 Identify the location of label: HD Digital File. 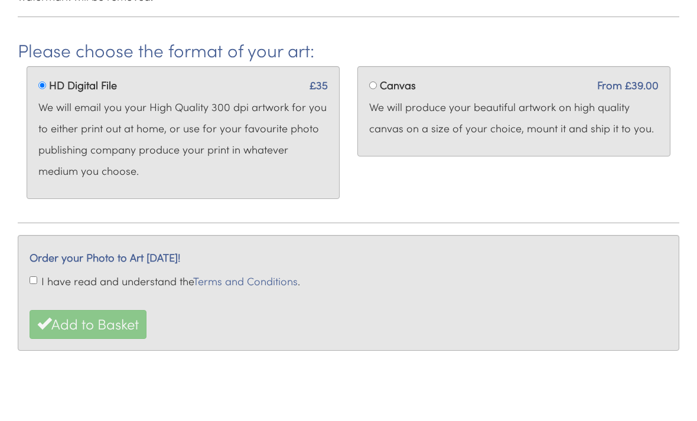
(83, 86).